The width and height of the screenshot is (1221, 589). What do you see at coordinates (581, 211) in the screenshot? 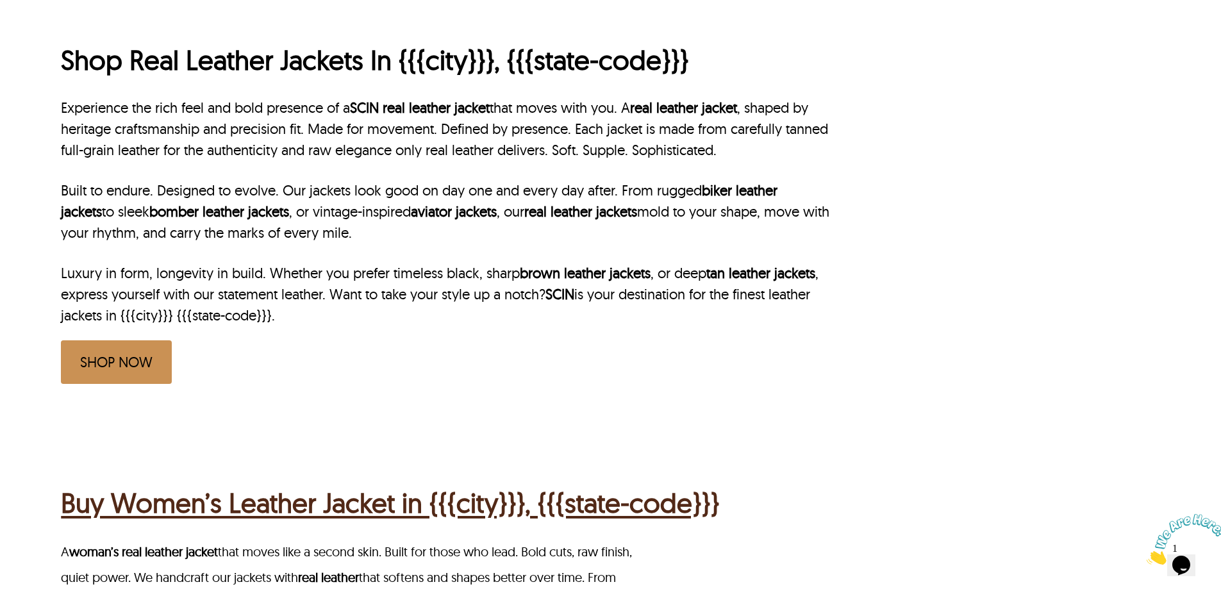
I see `a: real leather jackets` at bounding box center [581, 211].